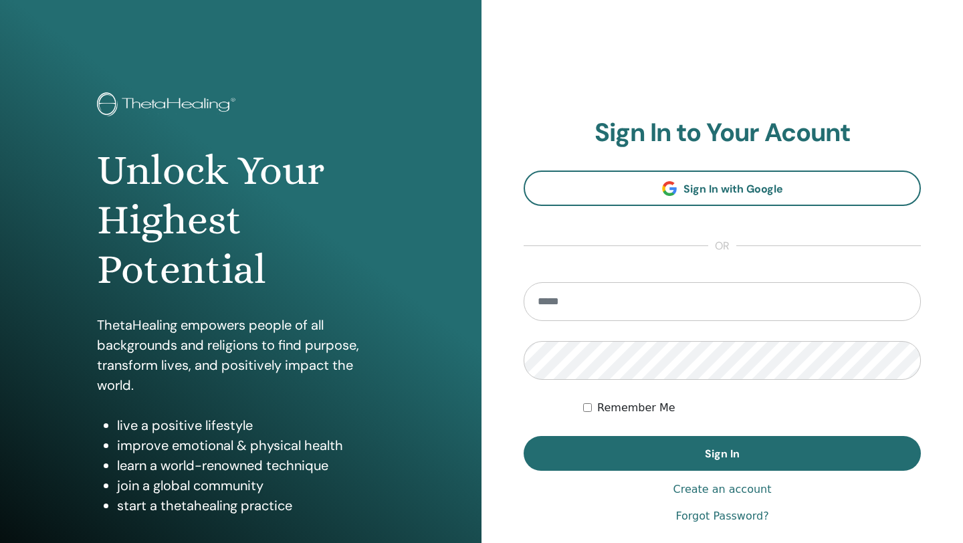 This screenshot has width=963, height=543. Describe the element at coordinates (722, 490) in the screenshot. I see `a: Create an account` at that location.